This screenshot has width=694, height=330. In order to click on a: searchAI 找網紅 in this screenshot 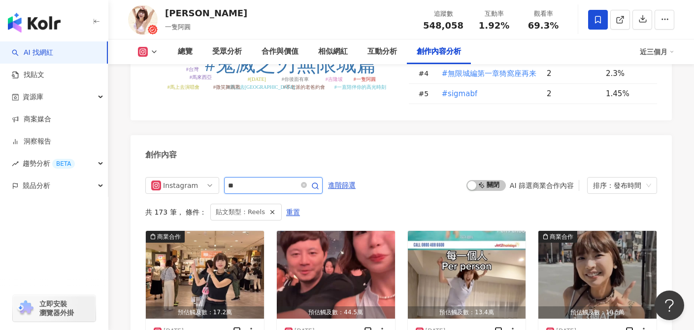, I will do `click(33, 53)`.